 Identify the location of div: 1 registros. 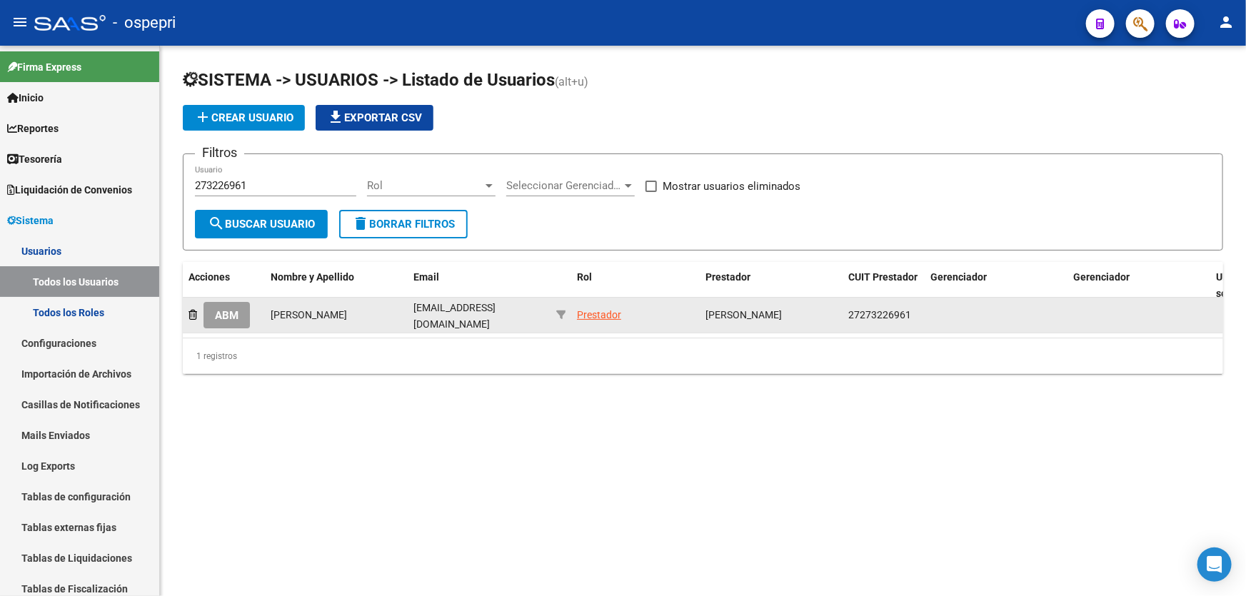
(702, 356).